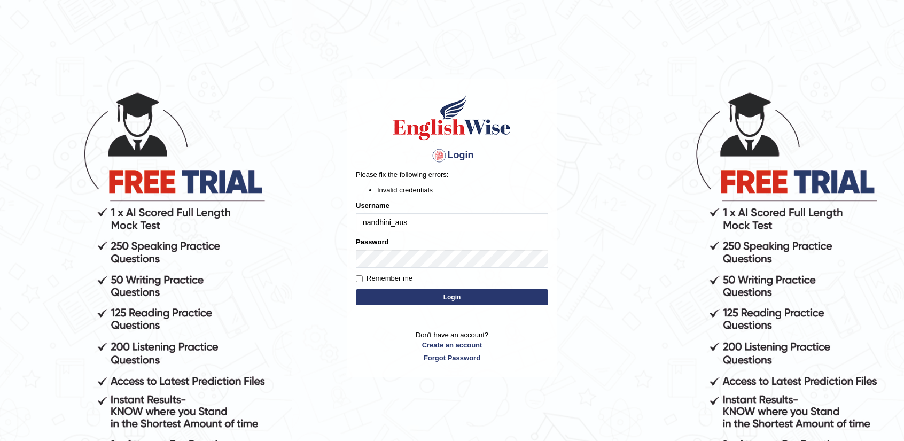 The image size is (904, 441). What do you see at coordinates (463, 190) in the screenshot?
I see `li: Invalid credentials` at bounding box center [463, 190].